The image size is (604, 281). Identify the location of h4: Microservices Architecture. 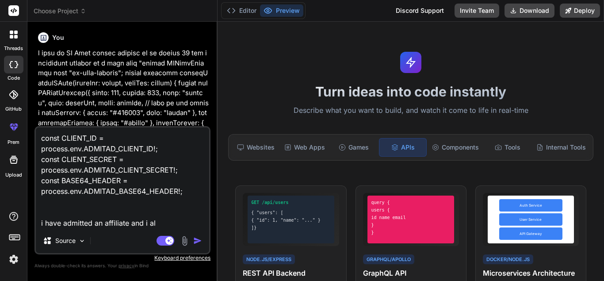
(530, 273).